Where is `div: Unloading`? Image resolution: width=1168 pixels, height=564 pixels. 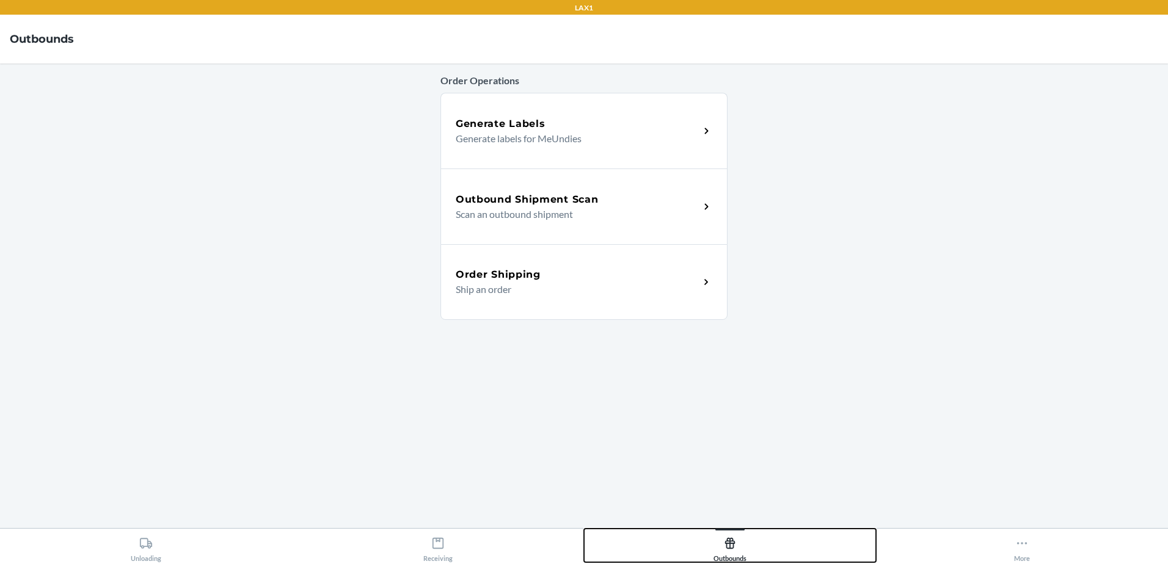 div: Unloading is located at coordinates (146, 547).